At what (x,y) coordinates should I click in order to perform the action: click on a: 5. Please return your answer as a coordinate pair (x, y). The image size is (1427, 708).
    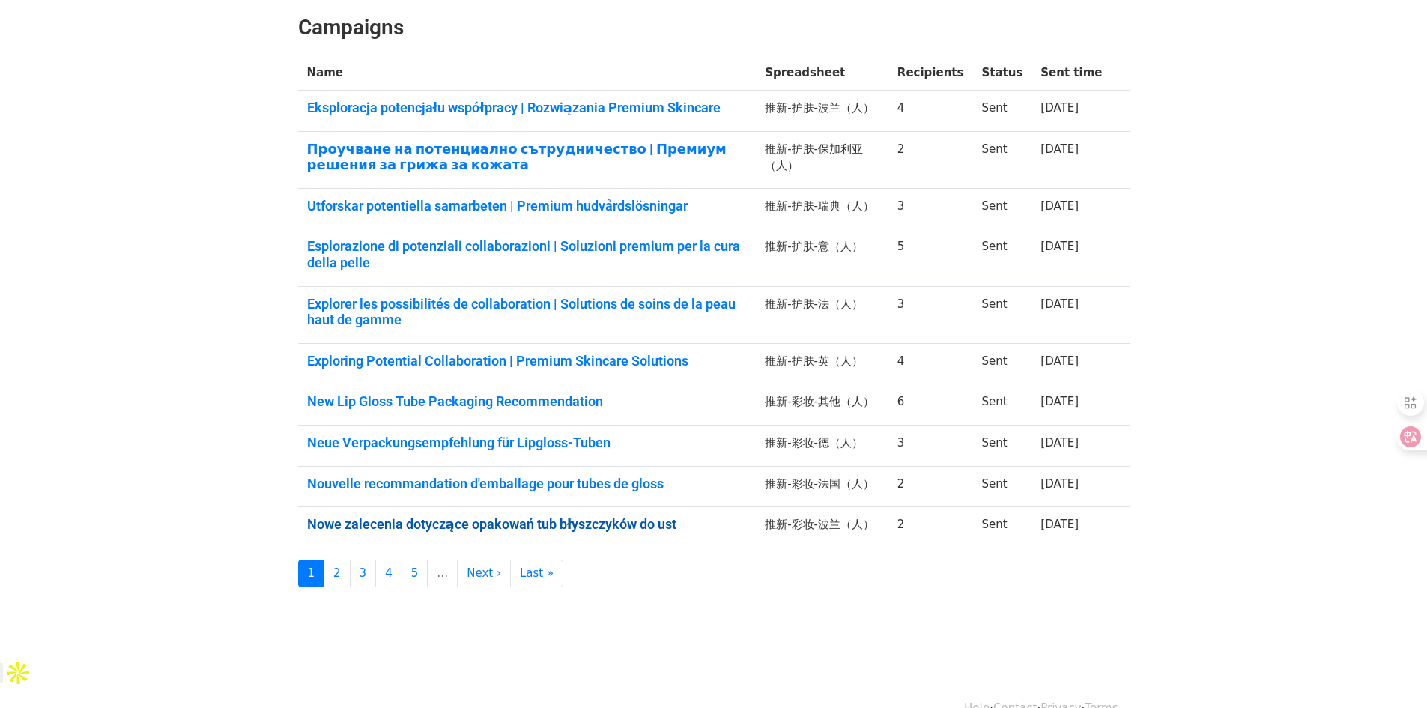
    Looking at the image, I should click on (415, 573).